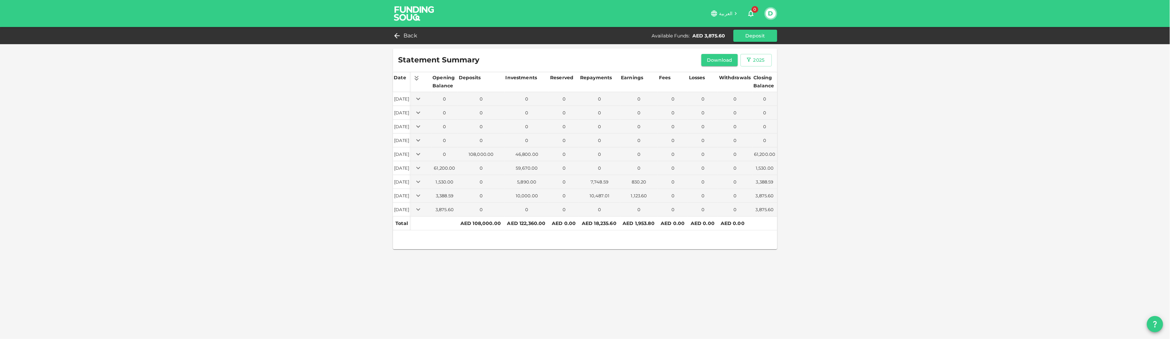  I want to click on div: AED 3,875.60, so click(709, 36).